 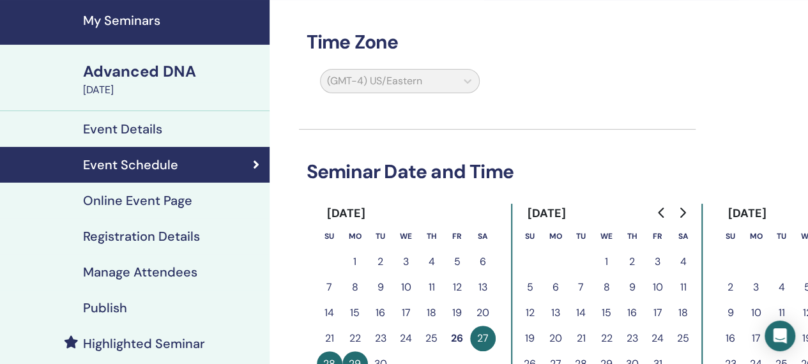 What do you see at coordinates (130, 165) in the screenshot?
I see `h4: Event Schedule` at bounding box center [130, 165].